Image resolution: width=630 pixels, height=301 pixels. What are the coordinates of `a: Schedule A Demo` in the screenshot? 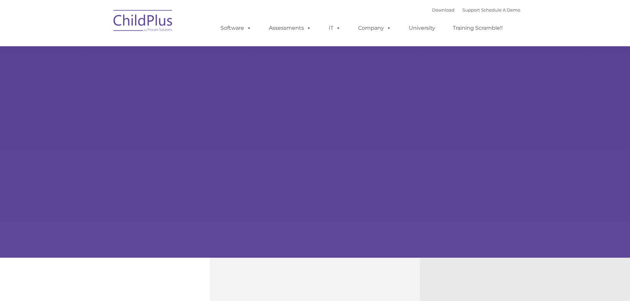 It's located at (500, 10).